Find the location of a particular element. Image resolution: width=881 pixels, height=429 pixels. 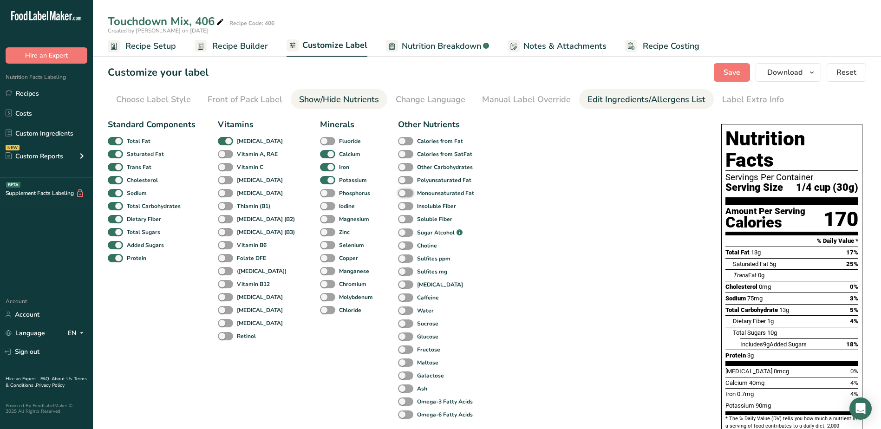

span: 3g is located at coordinates (751, 355).